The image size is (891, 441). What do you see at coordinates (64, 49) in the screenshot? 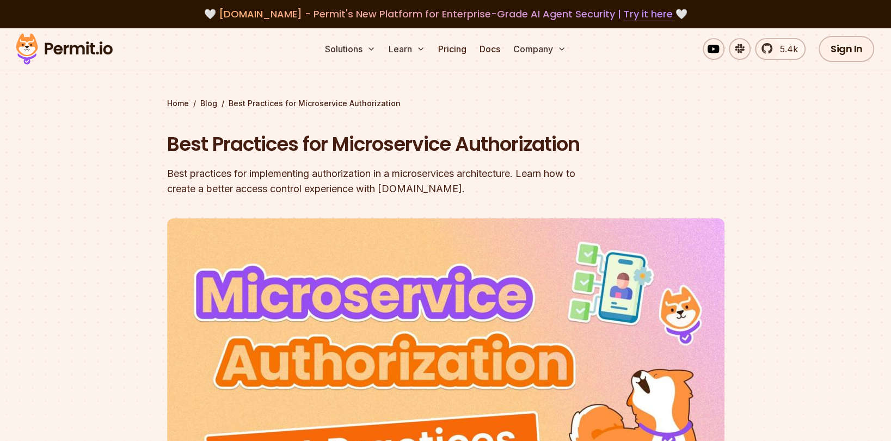
I see `img: Permit logo` at bounding box center [64, 49].